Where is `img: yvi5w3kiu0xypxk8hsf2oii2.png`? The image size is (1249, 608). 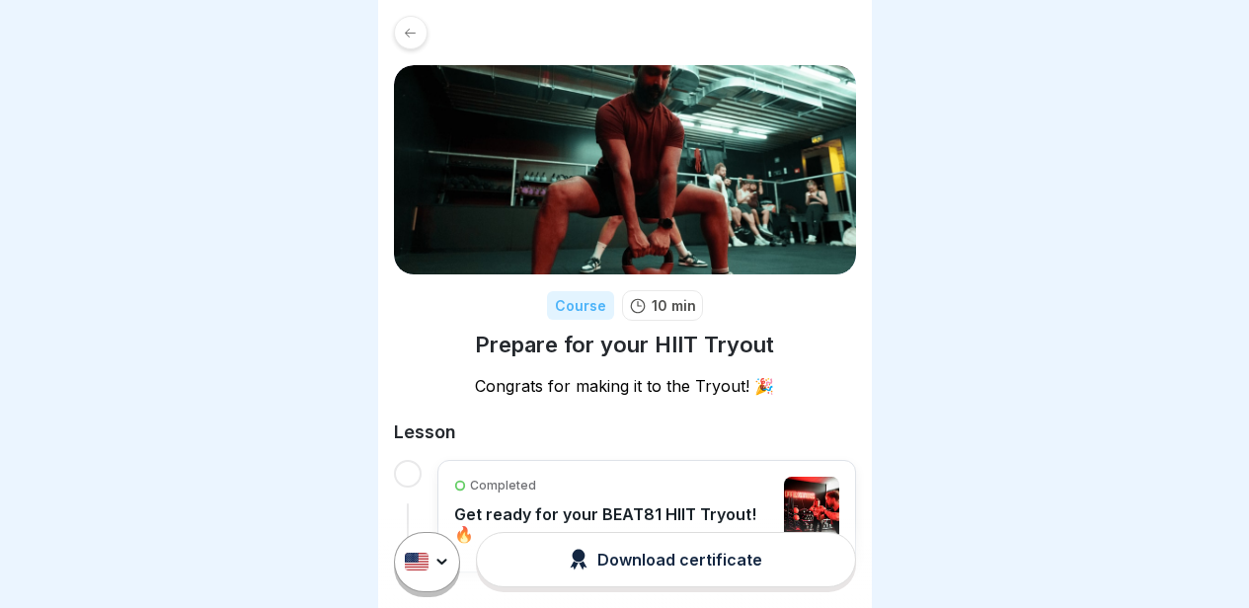
img: yvi5w3kiu0xypxk8hsf2oii2.png is located at coordinates (625, 170).